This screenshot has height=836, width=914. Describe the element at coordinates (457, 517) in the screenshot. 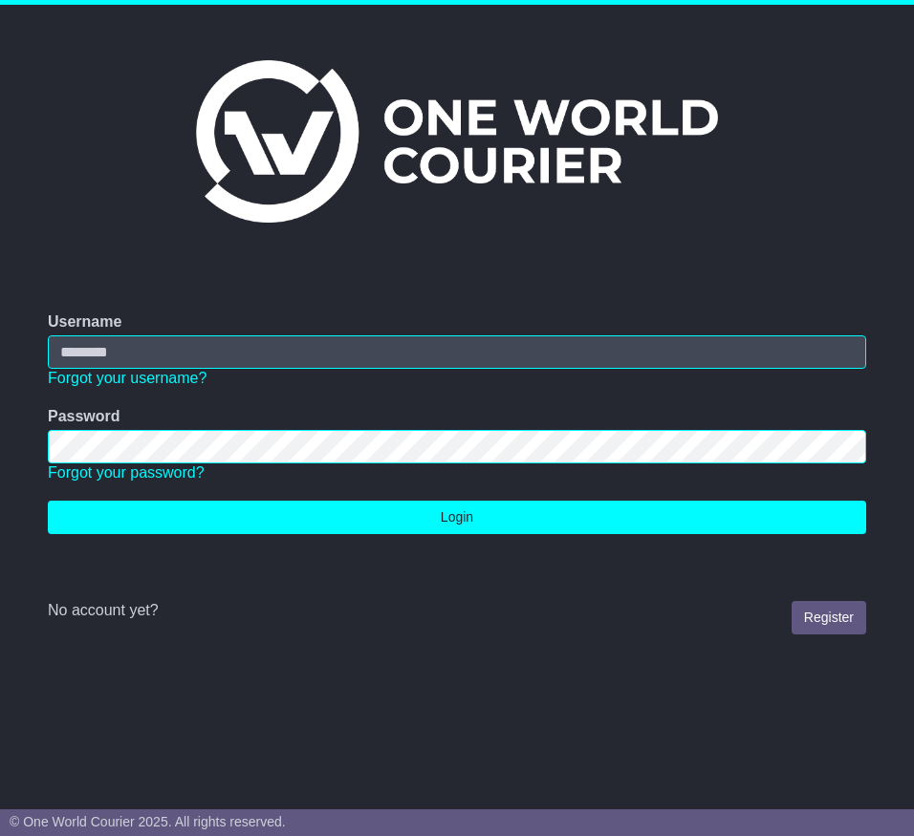

I see `button: Login` at that location.